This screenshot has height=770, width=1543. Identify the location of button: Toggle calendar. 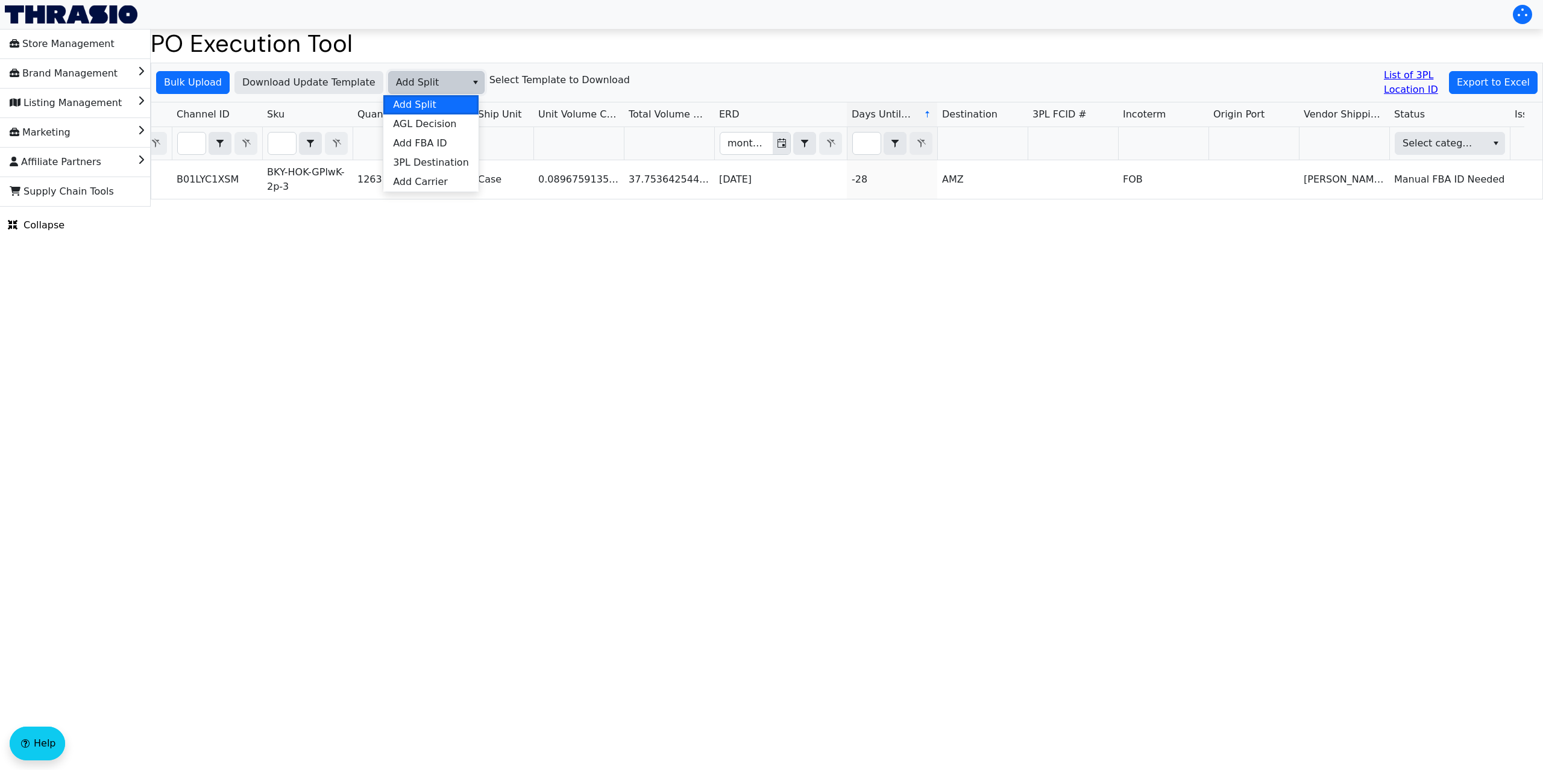
(781, 143).